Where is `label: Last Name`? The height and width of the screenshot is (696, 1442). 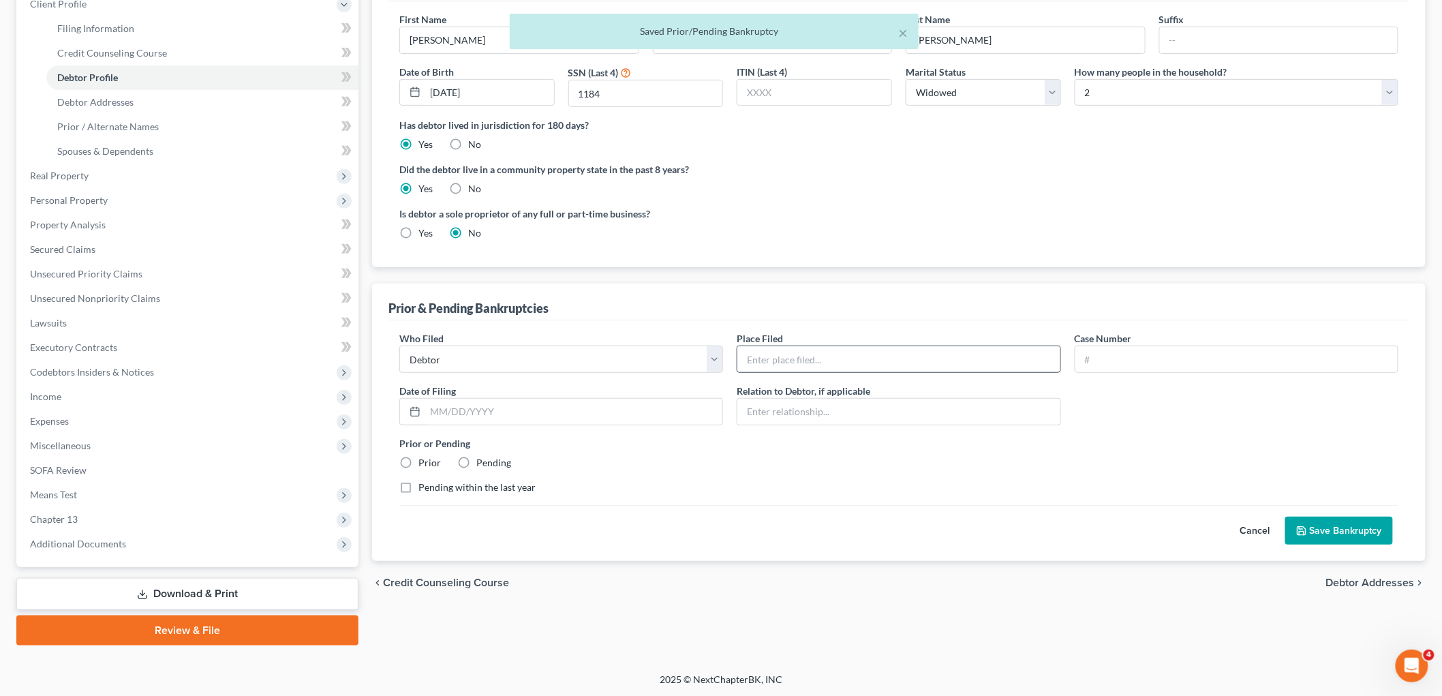 label: Last Name is located at coordinates (927, 19).